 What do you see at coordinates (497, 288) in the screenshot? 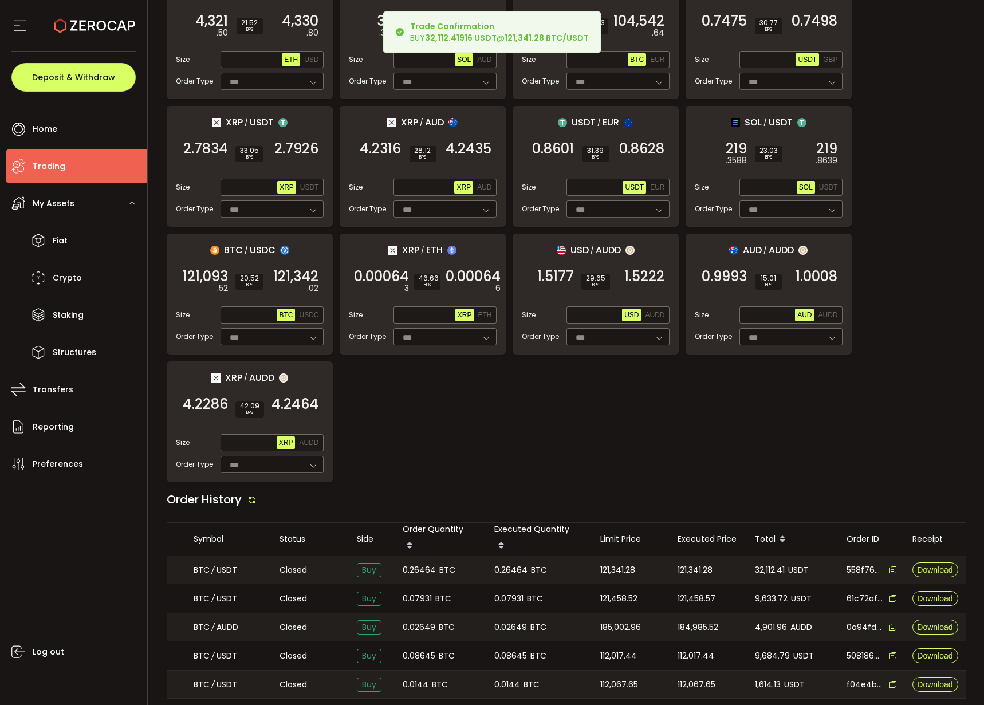
I see `em: 6` at bounding box center [497, 288].